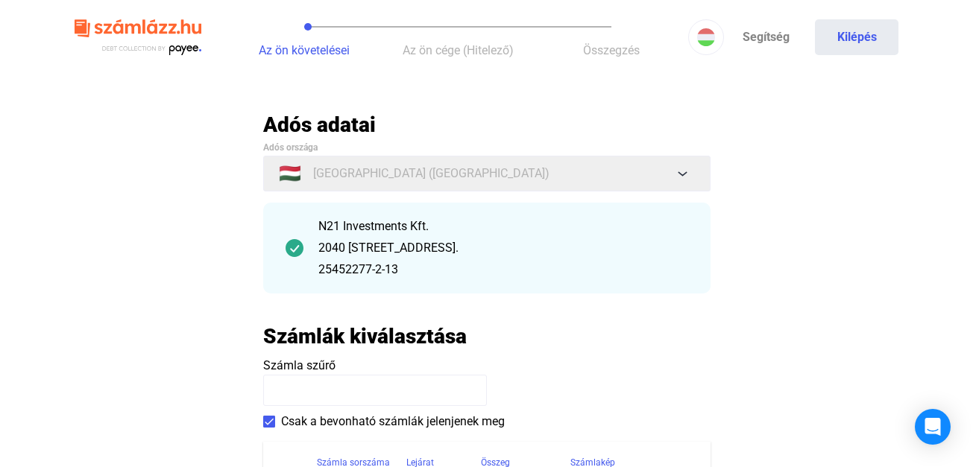 The image size is (973, 467). Describe the element at coordinates (458, 50) in the screenshot. I see `span: Az ön cége (Hitelező)` at that location.